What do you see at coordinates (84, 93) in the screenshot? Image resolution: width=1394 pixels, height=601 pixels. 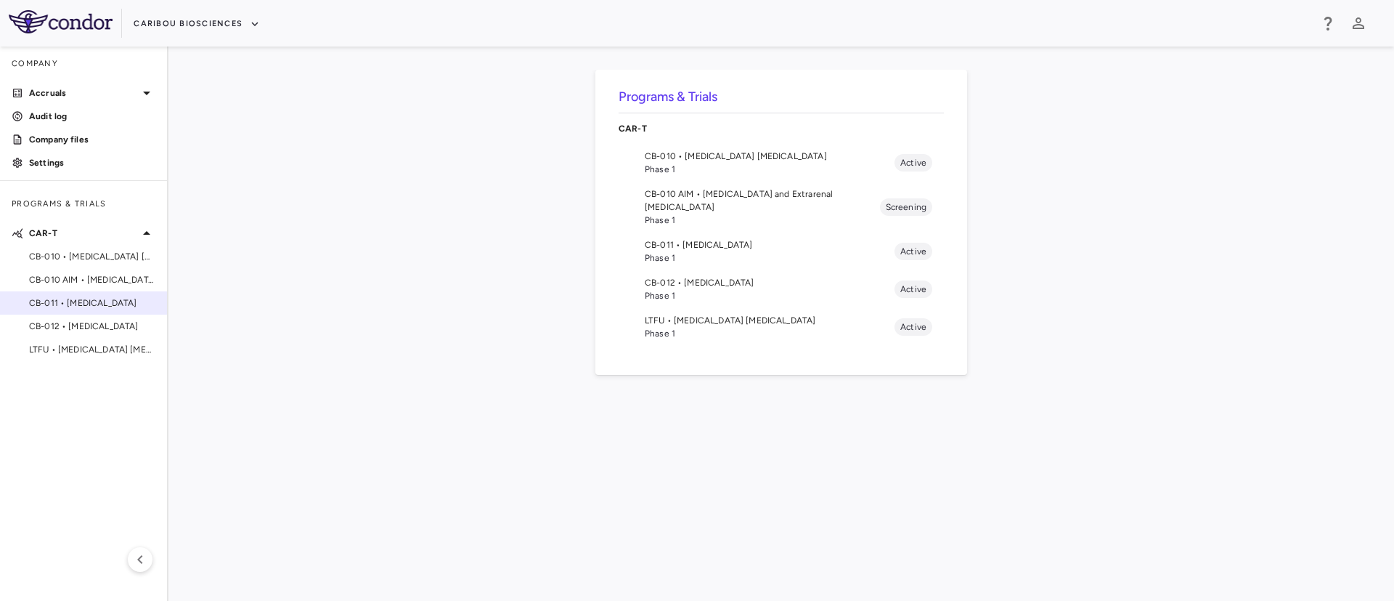 I see `p: Accruals` at bounding box center [84, 93].